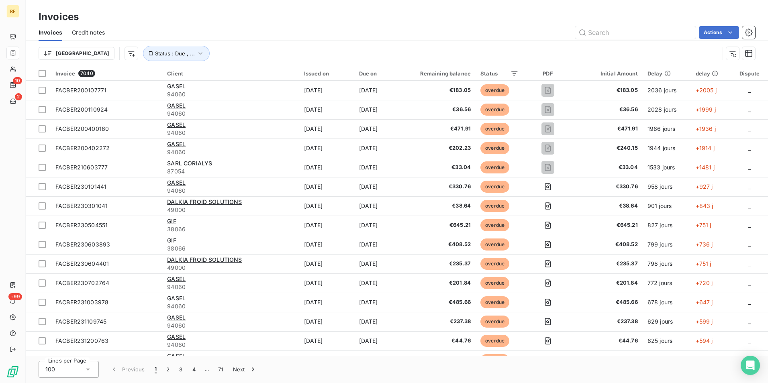  I want to click on span: €201.84, so click(607, 283).